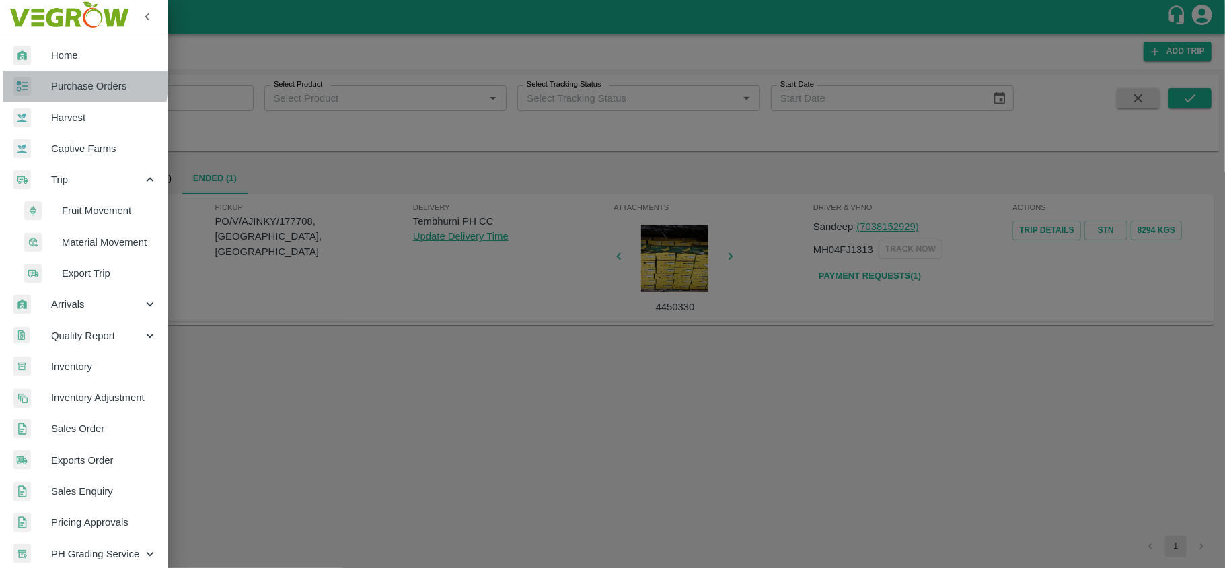 This screenshot has height=568, width=1225. I want to click on span: Purchase Orders, so click(104, 86).